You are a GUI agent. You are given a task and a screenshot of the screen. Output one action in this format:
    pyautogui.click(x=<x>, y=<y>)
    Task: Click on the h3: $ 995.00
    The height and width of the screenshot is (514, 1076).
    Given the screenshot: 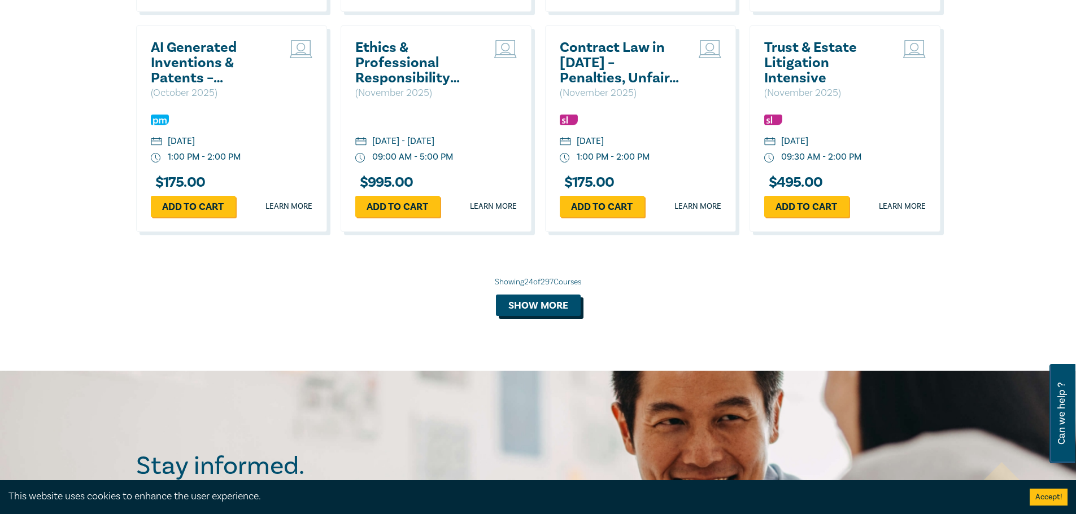 What is the action you would take?
    pyautogui.click(x=384, y=182)
    